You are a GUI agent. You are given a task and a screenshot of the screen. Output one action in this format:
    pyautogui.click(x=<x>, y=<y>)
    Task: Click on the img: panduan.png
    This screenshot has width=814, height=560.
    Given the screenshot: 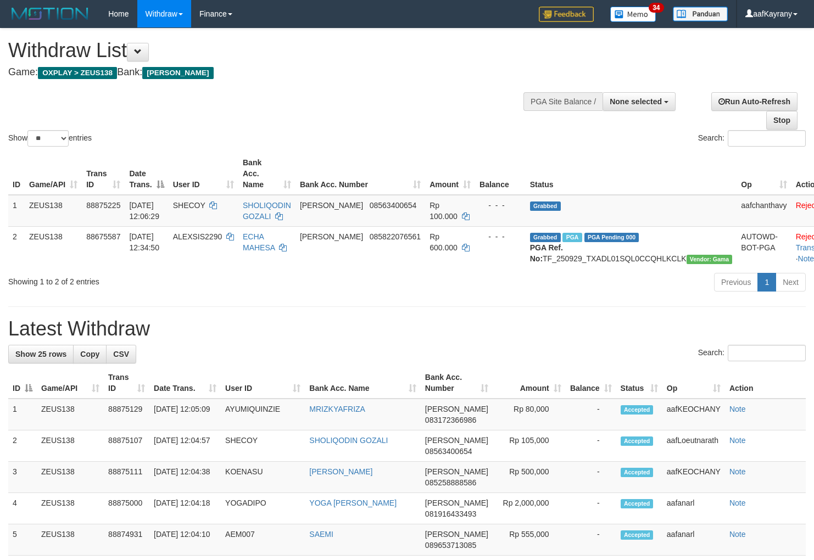 What is the action you would take?
    pyautogui.click(x=700, y=14)
    